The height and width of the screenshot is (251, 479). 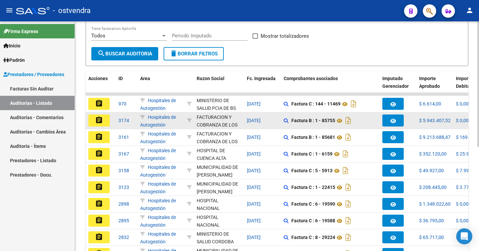 What do you see at coordinates (126, 86) in the screenshot?
I see `datatable-header-cell: ID` at bounding box center [126, 86].